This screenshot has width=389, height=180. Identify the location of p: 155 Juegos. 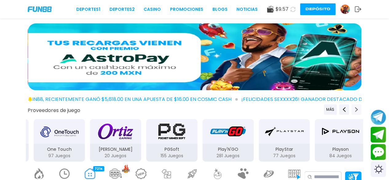
(172, 156).